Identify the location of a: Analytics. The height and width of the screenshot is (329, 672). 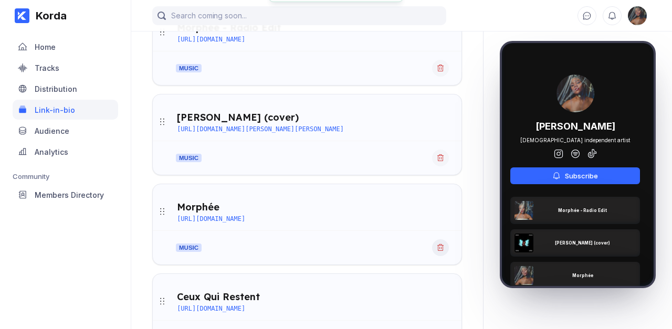
(65, 152).